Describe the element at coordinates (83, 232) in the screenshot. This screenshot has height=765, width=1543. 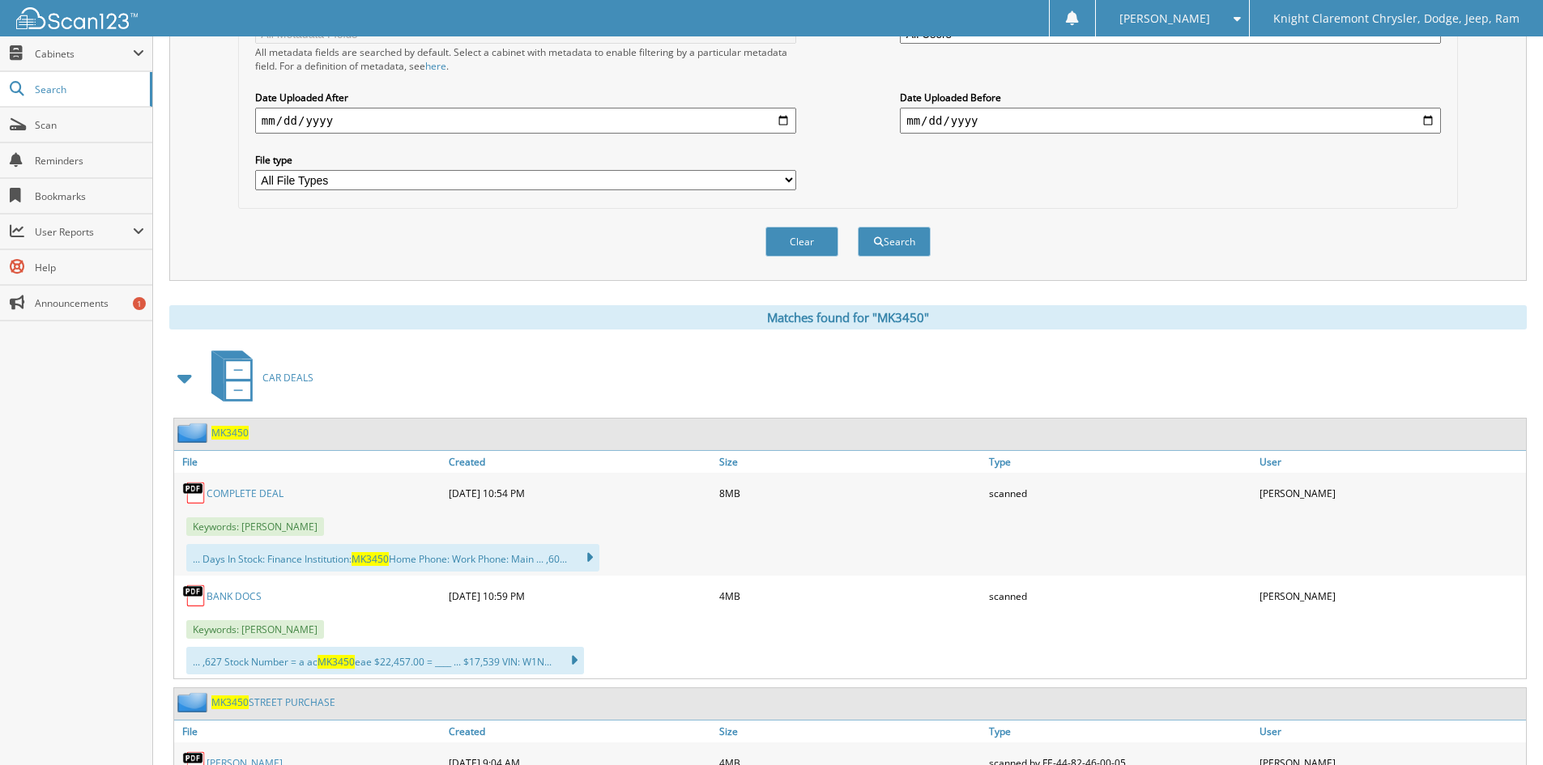
I see `span: User Reports` at that location.